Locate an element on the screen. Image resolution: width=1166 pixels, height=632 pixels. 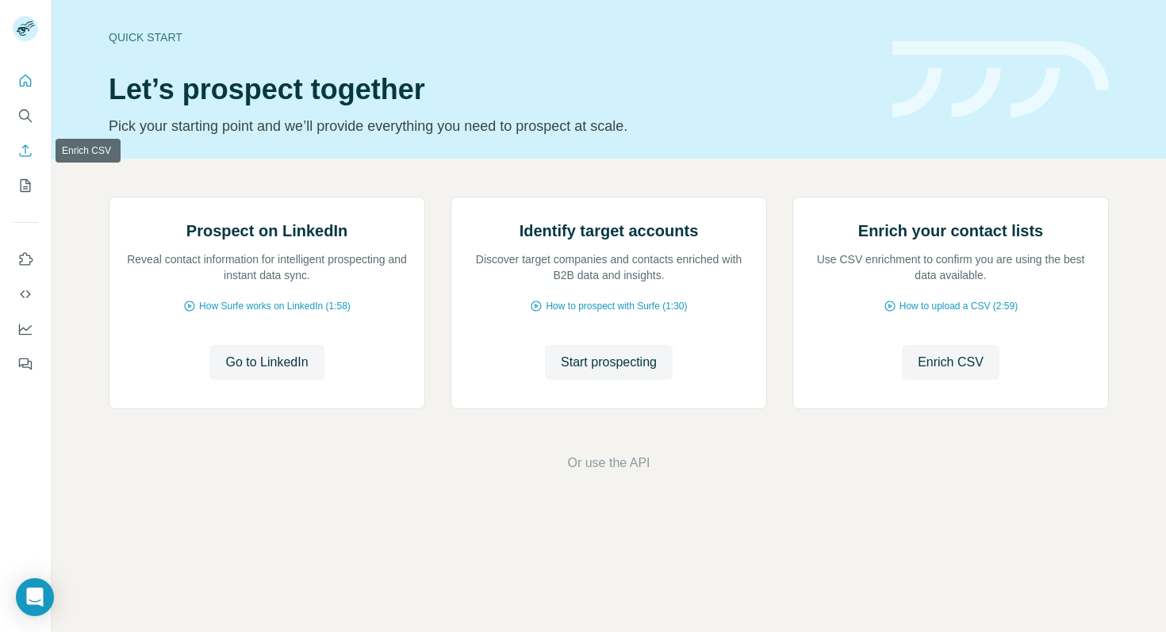
img: banner is located at coordinates (1000, 79).